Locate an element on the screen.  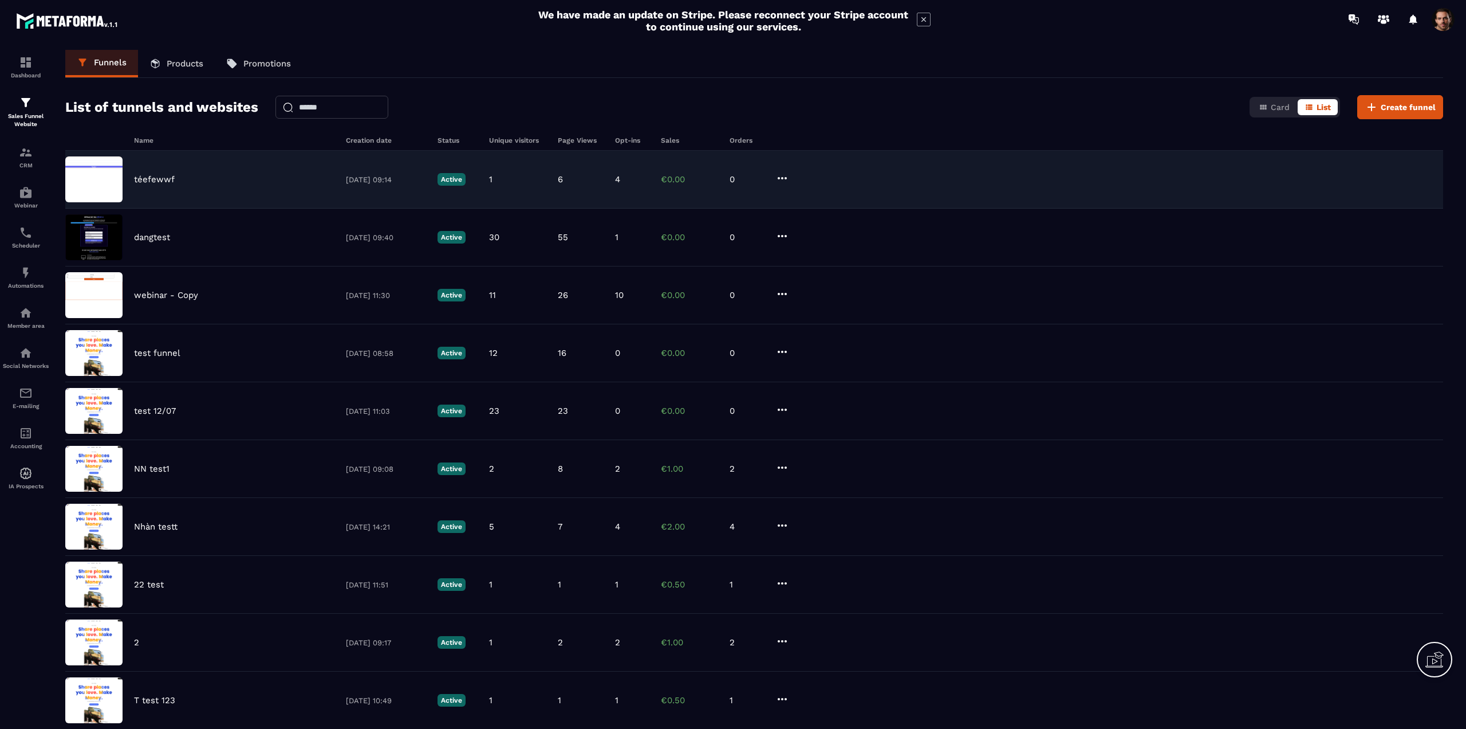
p: 30 is located at coordinates (494, 237).